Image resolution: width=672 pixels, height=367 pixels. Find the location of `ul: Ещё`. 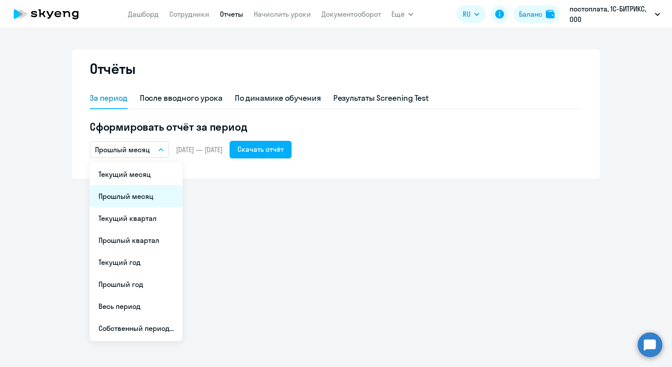

ul: Ещё is located at coordinates (136, 251).